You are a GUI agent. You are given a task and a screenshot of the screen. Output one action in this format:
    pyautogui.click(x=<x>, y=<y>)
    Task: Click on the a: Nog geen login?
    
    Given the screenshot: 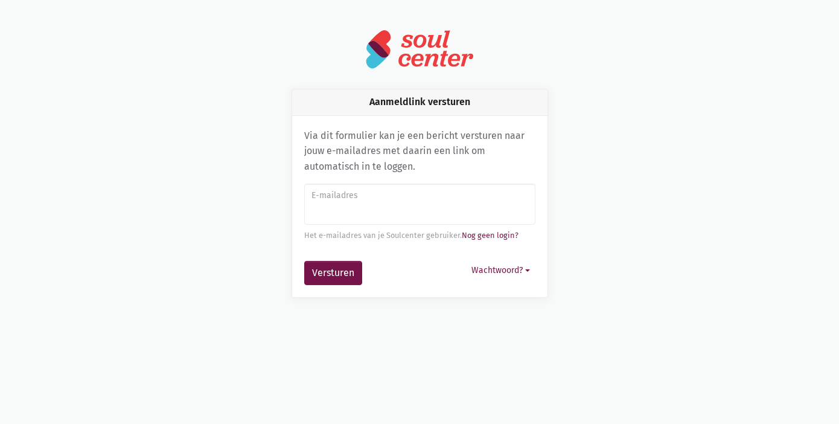 What is the action you would take?
    pyautogui.click(x=490, y=235)
    